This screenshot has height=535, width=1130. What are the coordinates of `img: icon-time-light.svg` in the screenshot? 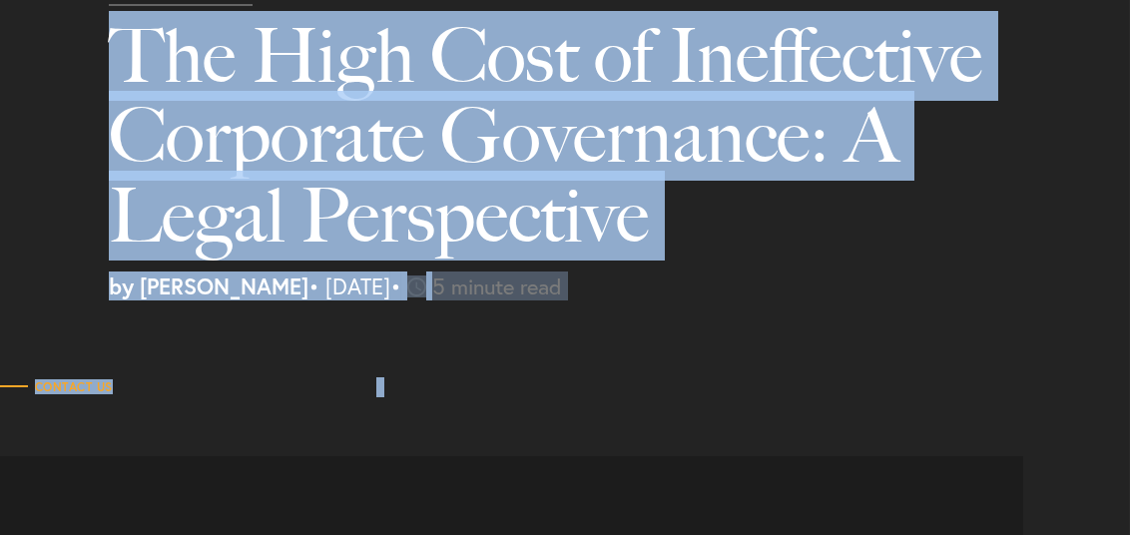 It's located at (416, 286).